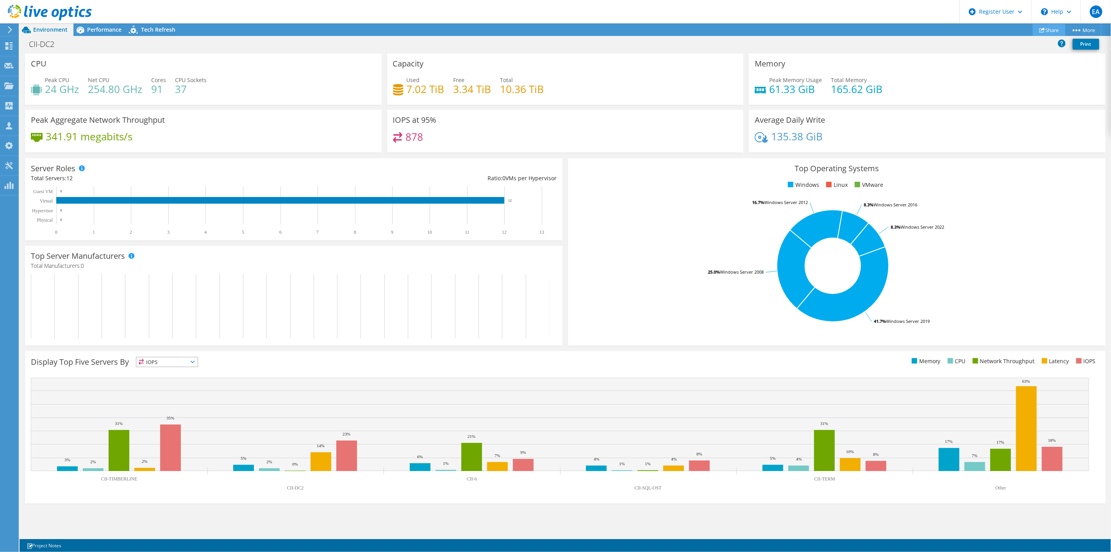  I want to click on a: More, so click(1083, 30).